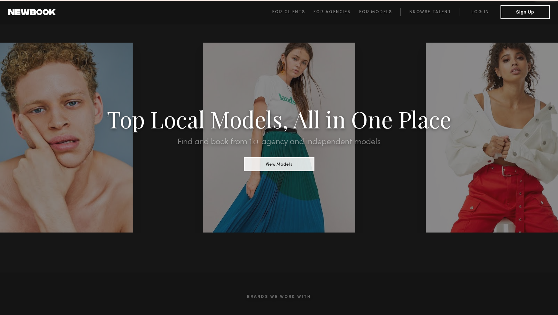  Describe the element at coordinates (336, 12) in the screenshot. I see `a: For Agencies` at that location.